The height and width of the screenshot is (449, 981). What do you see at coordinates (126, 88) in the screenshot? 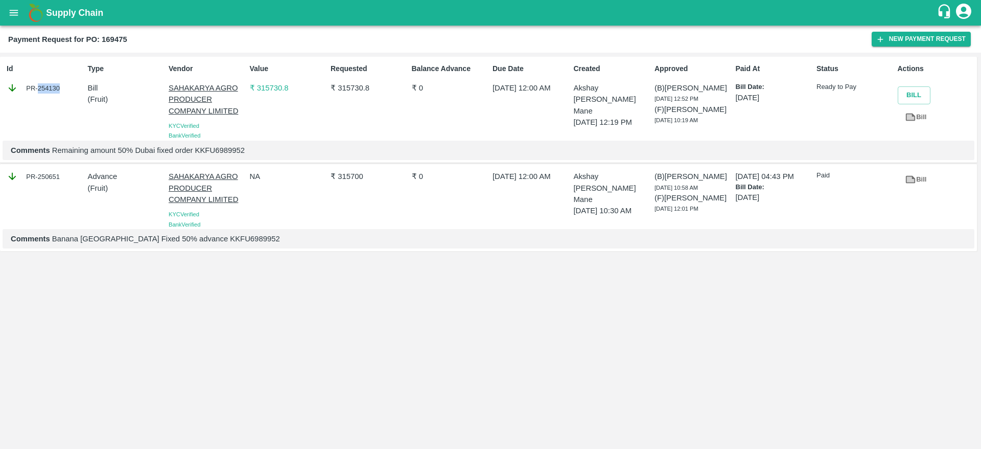
I see `p: Bill` at bounding box center [126, 88].